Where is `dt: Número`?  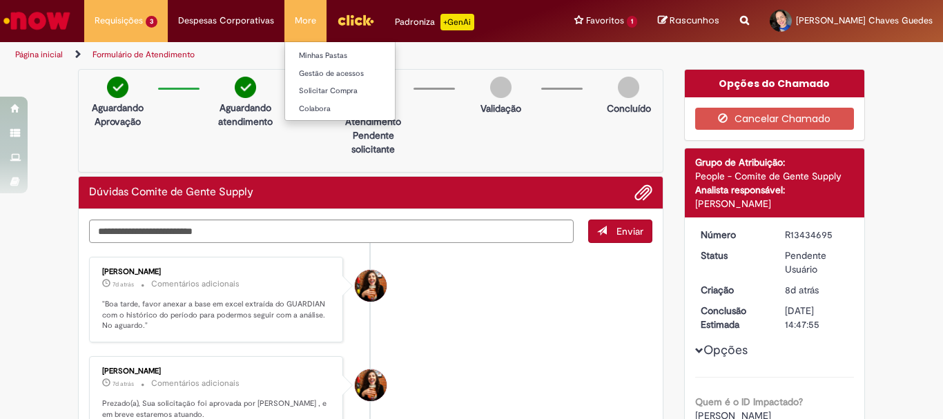 dt: Número is located at coordinates (732, 235).